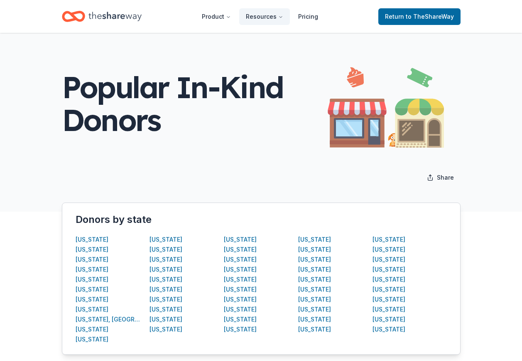 Image resolution: width=522 pixels, height=361 pixels. Describe the element at coordinates (265, 17) in the screenshot. I see `button: Resources` at that location.